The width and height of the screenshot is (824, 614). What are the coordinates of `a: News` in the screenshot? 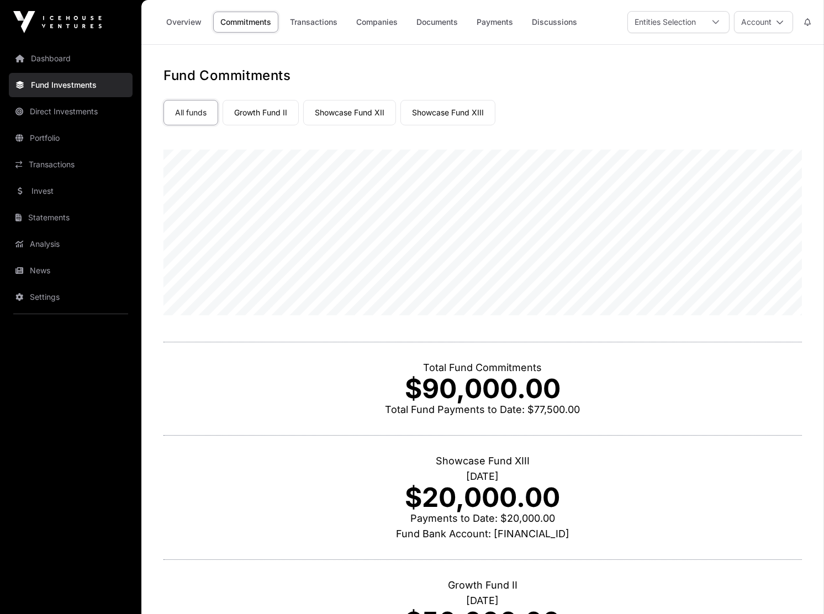 It's located at (71, 271).